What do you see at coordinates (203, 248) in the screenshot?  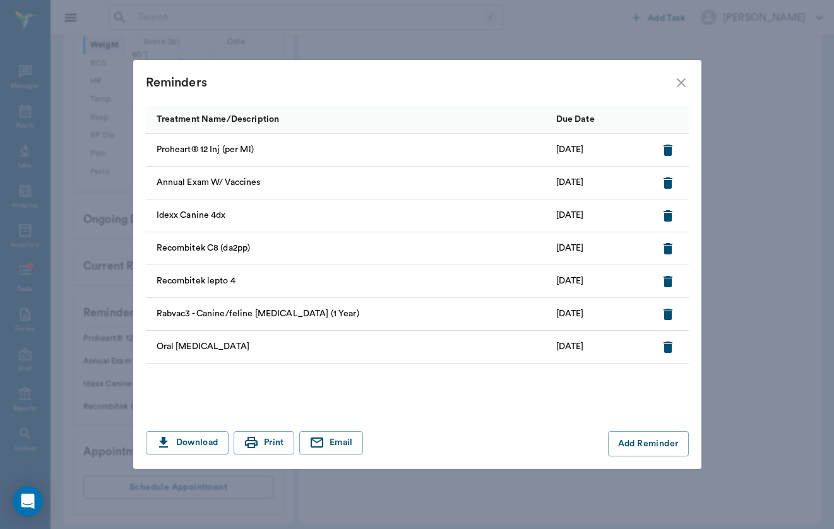 I see `p: Recombitek C8 (da2pp)` at bounding box center [203, 248].